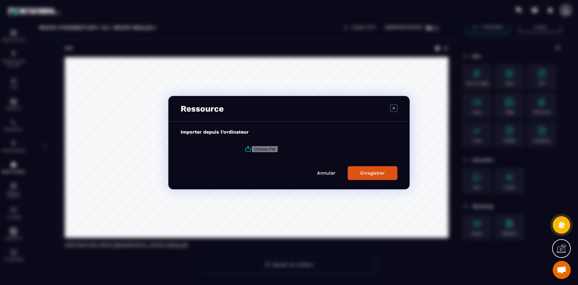  Describe the element at coordinates (326, 173) in the screenshot. I see `a: Annuler` at that location.